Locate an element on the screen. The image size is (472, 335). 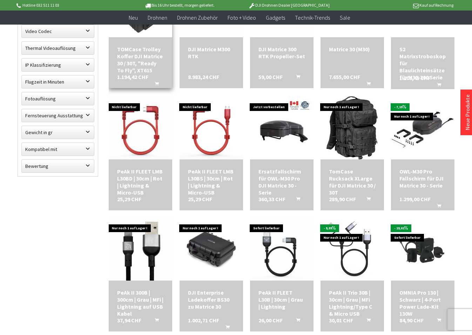
a: Neue Produkte is located at coordinates (467, 112).